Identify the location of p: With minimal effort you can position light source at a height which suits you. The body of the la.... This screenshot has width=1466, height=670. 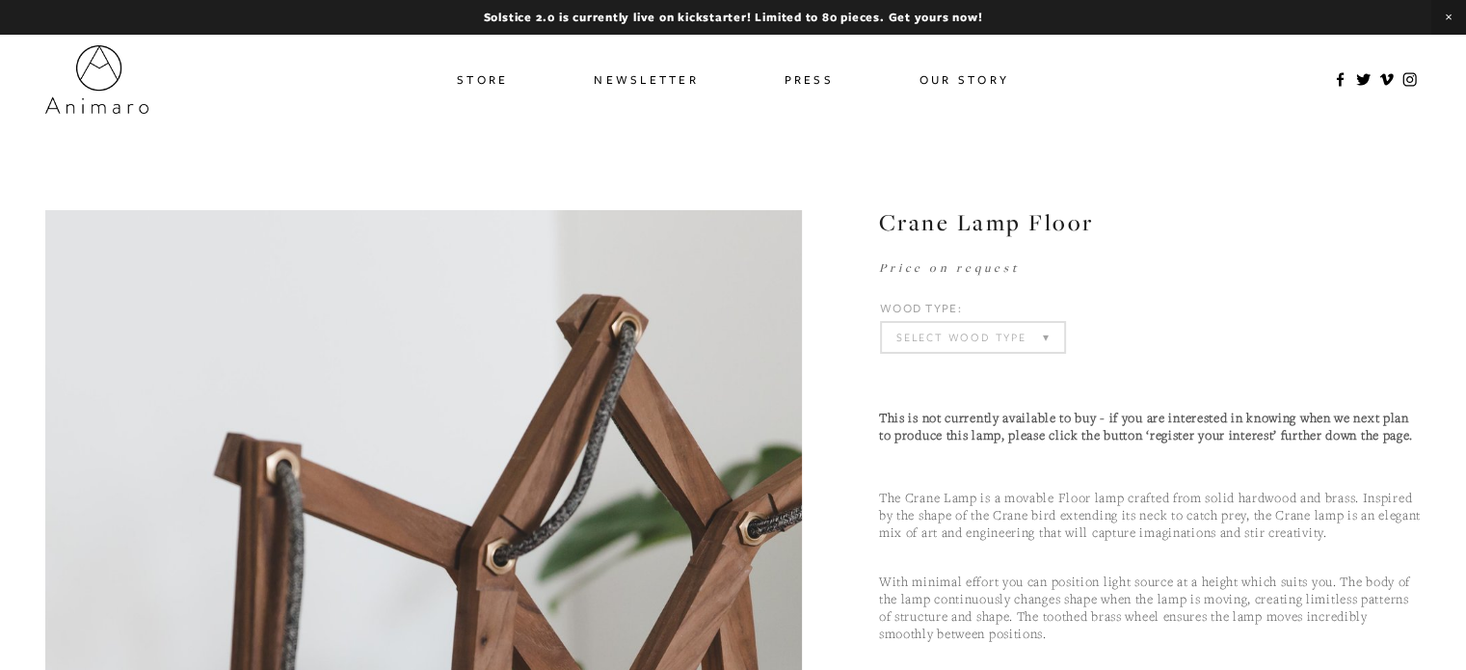
(1150, 598).